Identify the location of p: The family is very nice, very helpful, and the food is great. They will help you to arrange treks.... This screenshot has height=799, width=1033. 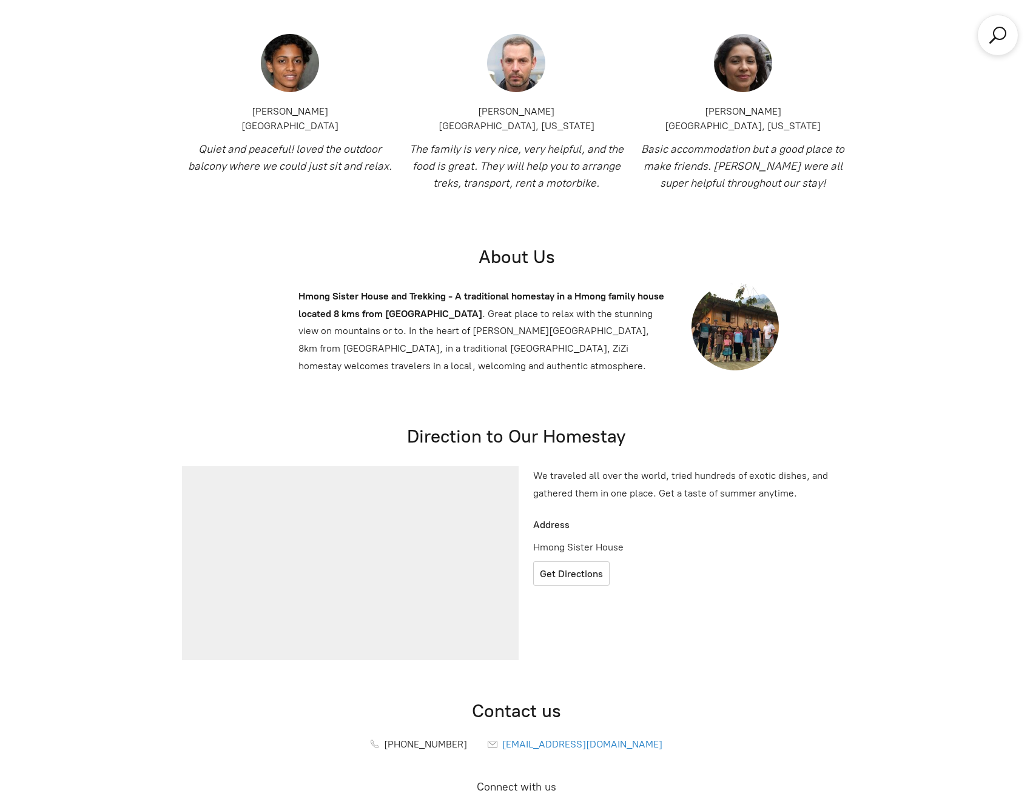
(516, 166).